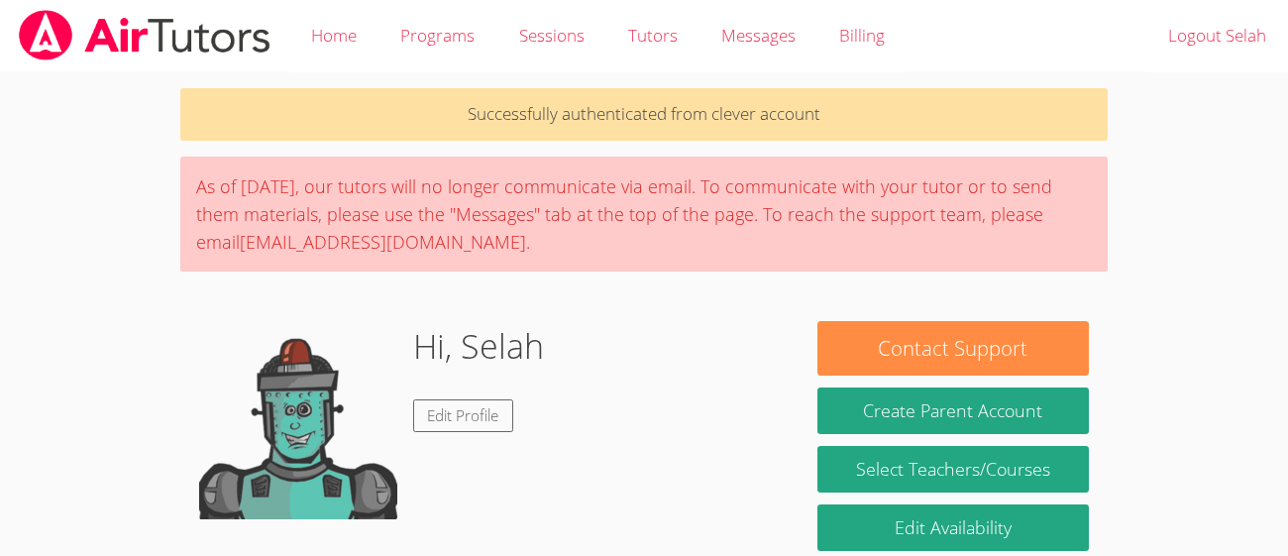 Image resolution: width=1288 pixels, height=556 pixels. Describe the element at coordinates (953, 410) in the screenshot. I see `button: Create Parent Account` at that location.